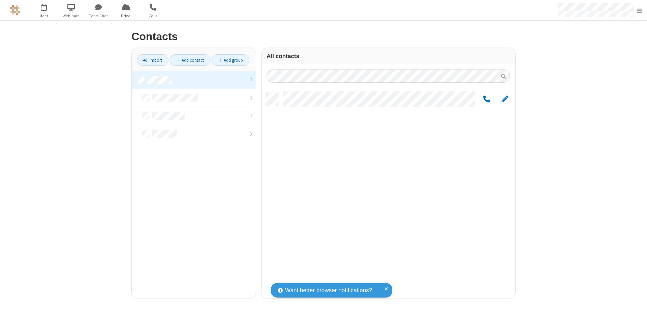  What do you see at coordinates (231, 60) in the screenshot?
I see `a: Add group` at bounding box center [231, 60].